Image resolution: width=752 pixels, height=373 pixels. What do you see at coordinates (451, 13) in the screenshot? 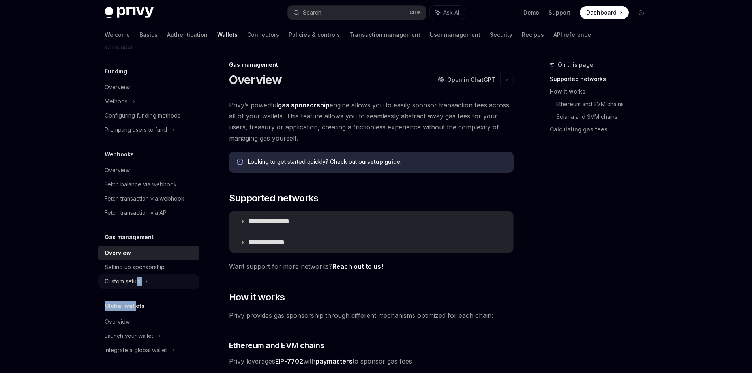
I see `span: Ask AI` at bounding box center [451, 13].